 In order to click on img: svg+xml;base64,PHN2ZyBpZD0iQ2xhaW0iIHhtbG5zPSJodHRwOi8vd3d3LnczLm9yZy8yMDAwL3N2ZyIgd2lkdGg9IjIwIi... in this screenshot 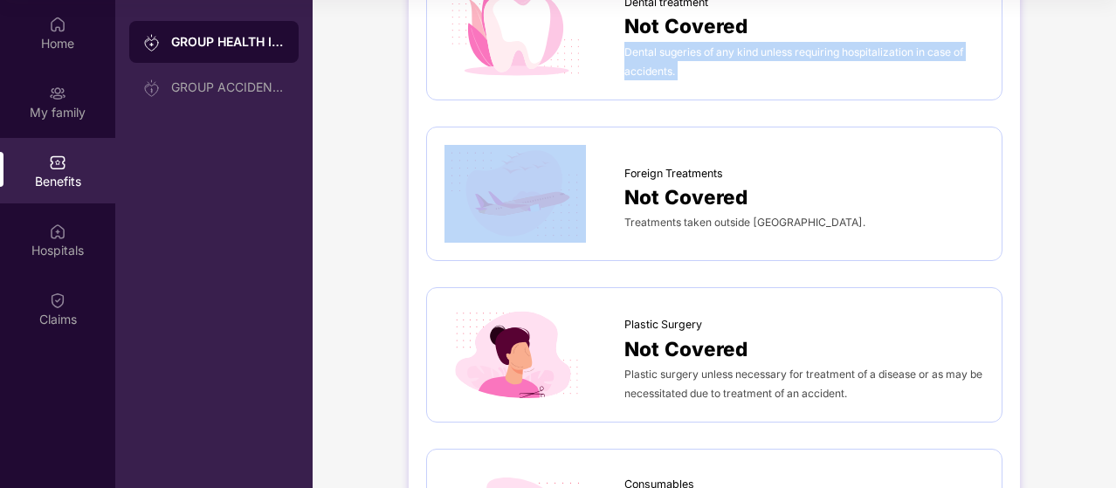, I will do `click(58, 300)`.